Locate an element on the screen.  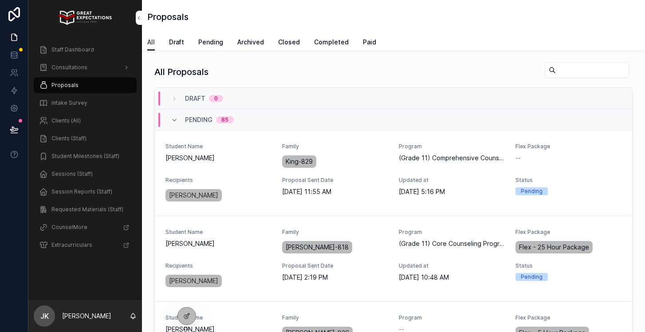
span: Proposals is located at coordinates (65, 85).